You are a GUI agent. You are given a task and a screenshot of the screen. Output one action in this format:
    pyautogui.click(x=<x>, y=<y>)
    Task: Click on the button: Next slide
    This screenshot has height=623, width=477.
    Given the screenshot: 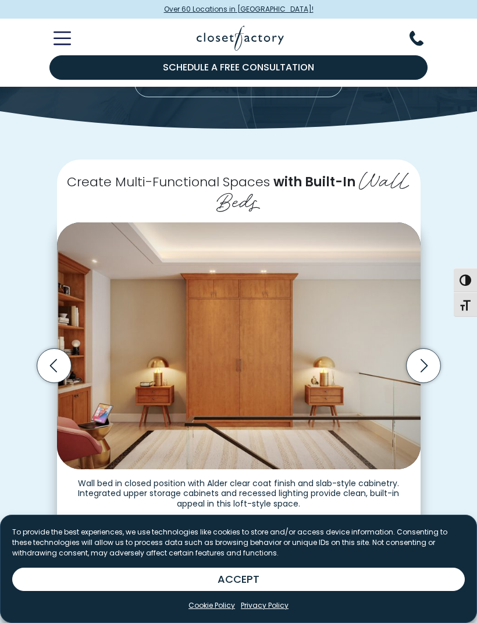 What is the action you would take?
    pyautogui.click(x=424, y=365)
    